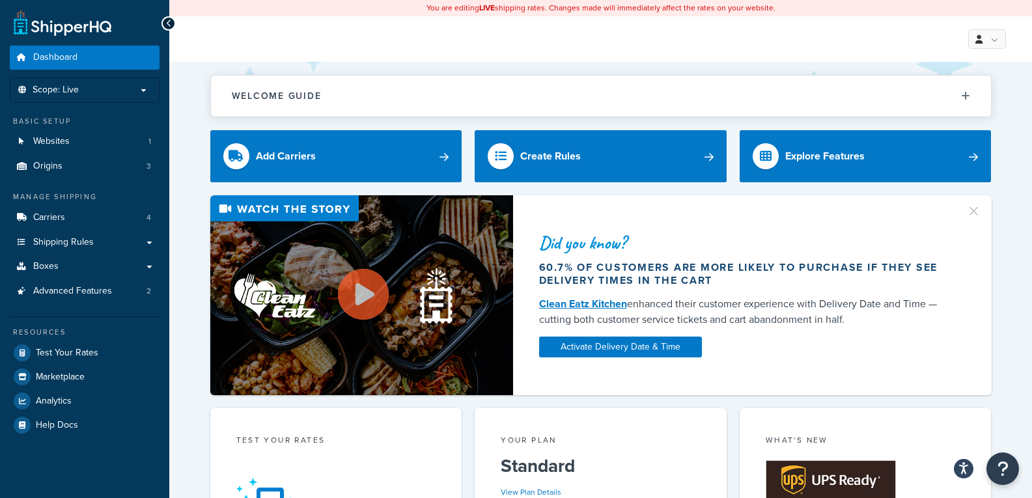 The height and width of the screenshot is (498, 1032). I want to click on span: 1, so click(150, 141).